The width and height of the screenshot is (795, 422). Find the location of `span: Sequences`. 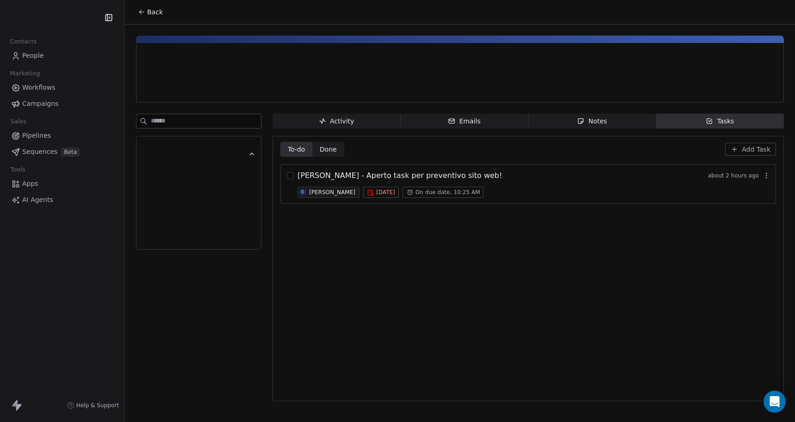

span: Sequences is located at coordinates (40, 152).